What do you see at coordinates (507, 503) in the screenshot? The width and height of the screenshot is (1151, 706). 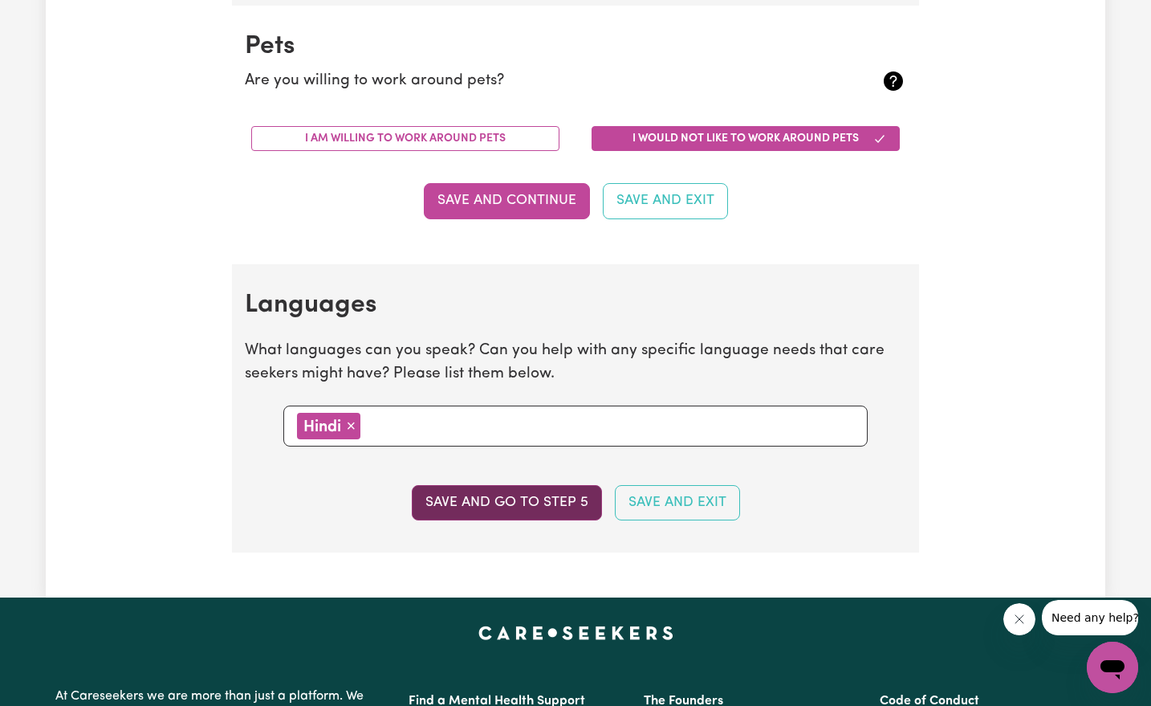 I see `button: Save and go to step 5` at bounding box center [507, 503].